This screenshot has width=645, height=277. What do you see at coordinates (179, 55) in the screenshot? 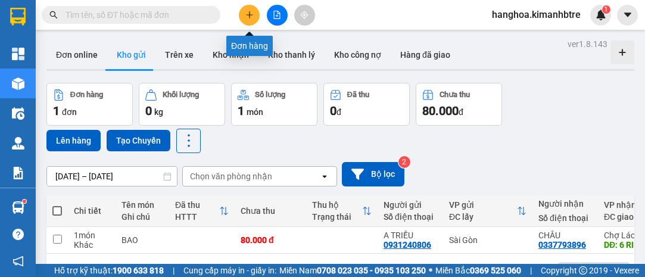
I see `button: Trên xe` at bounding box center [179, 55].